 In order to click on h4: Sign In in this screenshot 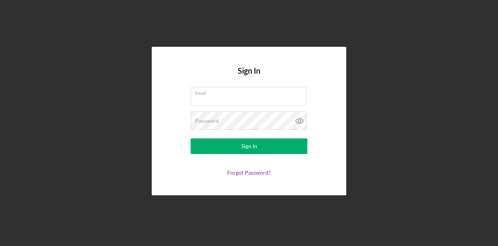, I will do `click(249, 76)`.